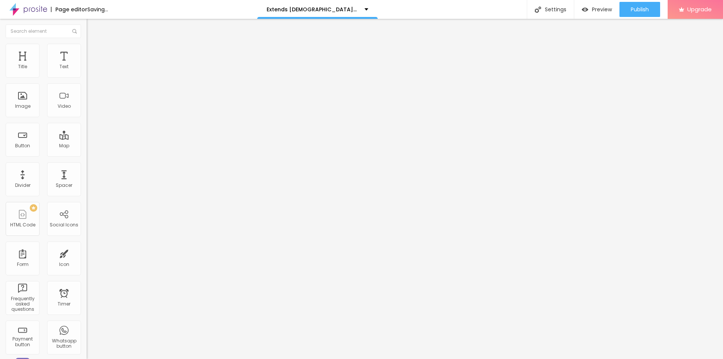  Describe the element at coordinates (64, 264) in the screenshot. I see `div: Icon` at that location.